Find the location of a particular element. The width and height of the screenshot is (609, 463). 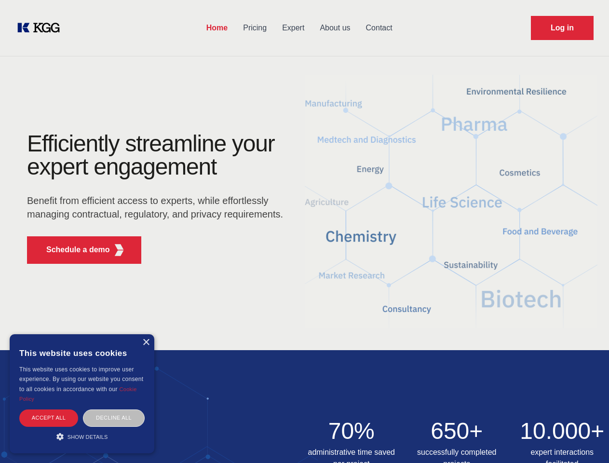

h2: 70% is located at coordinates (351, 431).